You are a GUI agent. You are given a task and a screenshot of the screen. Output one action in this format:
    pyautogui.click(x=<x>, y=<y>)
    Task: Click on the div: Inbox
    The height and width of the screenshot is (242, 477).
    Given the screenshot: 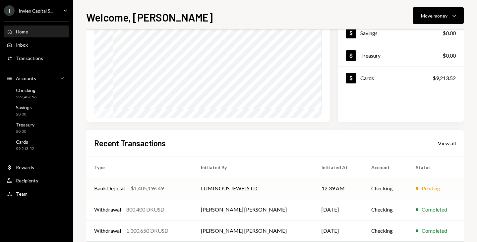 What is the action you would take?
    pyautogui.click(x=22, y=45)
    